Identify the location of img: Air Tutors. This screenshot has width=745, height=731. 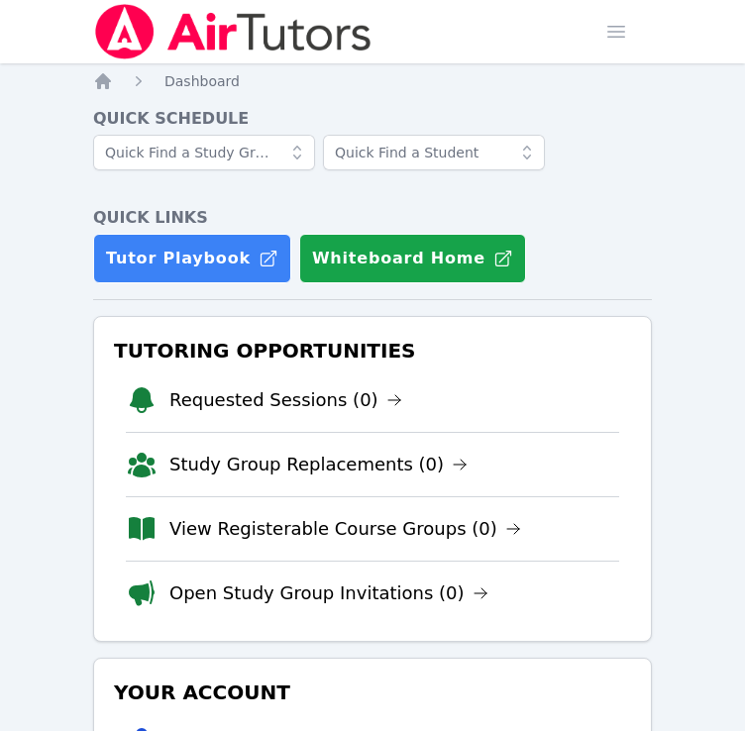
(233, 32).